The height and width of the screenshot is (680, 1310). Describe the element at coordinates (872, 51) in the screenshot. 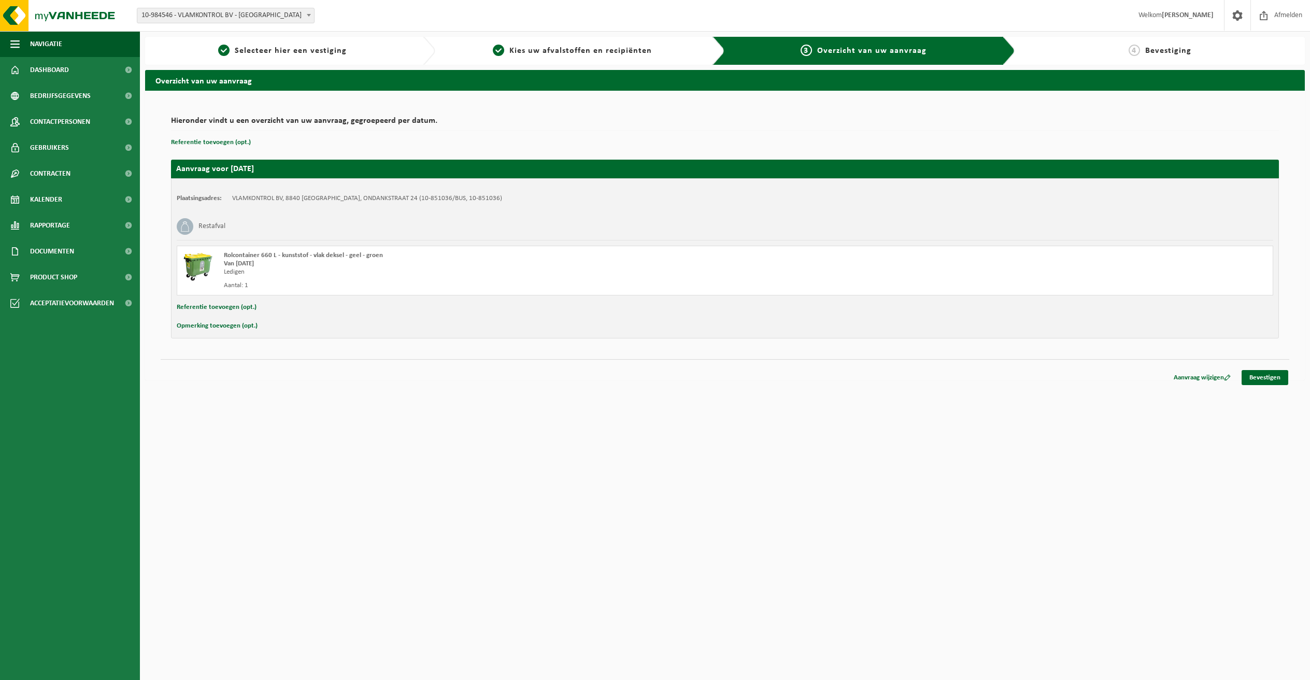

I see `span: Overzicht van uw aanvraag` at that location.